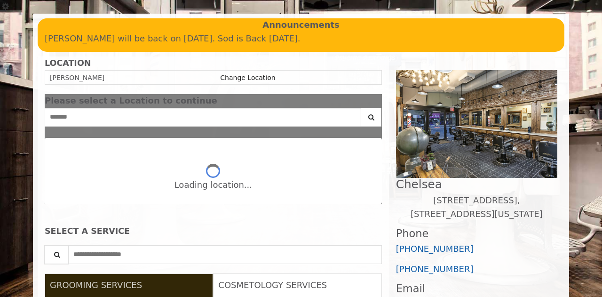  Describe the element at coordinates (301, 25) in the screenshot. I see `b: Announcements` at that location.